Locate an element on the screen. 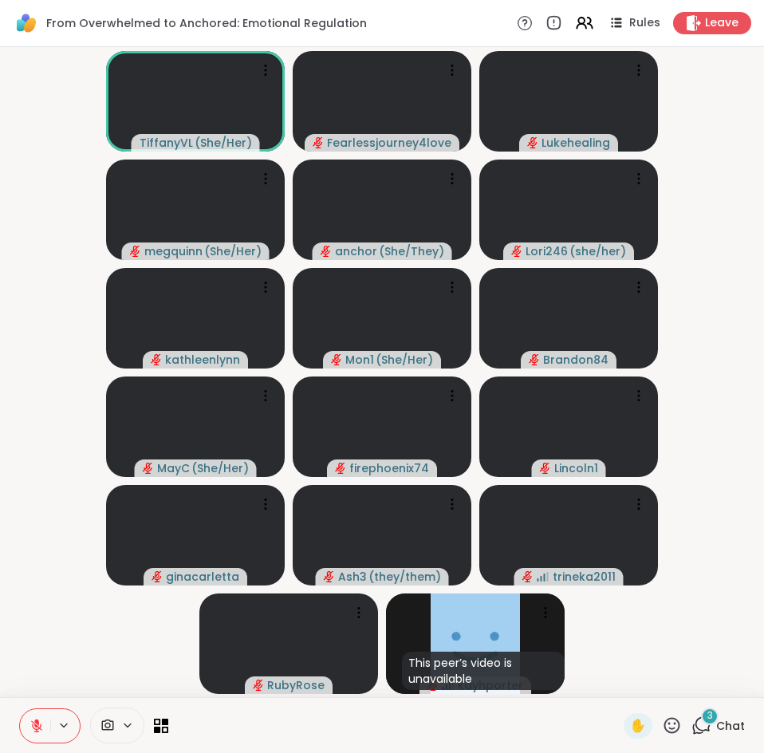 The width and height of the screenshot is (764, 753). span: RubyRose is located at coordinates (296, 685).